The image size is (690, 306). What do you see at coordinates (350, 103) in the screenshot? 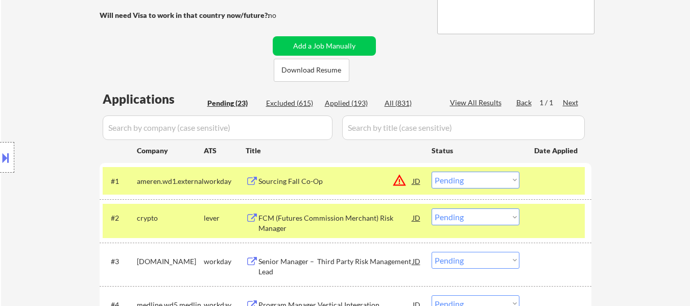
I see `div: Applied (193)` at bounding box center [350, 103].